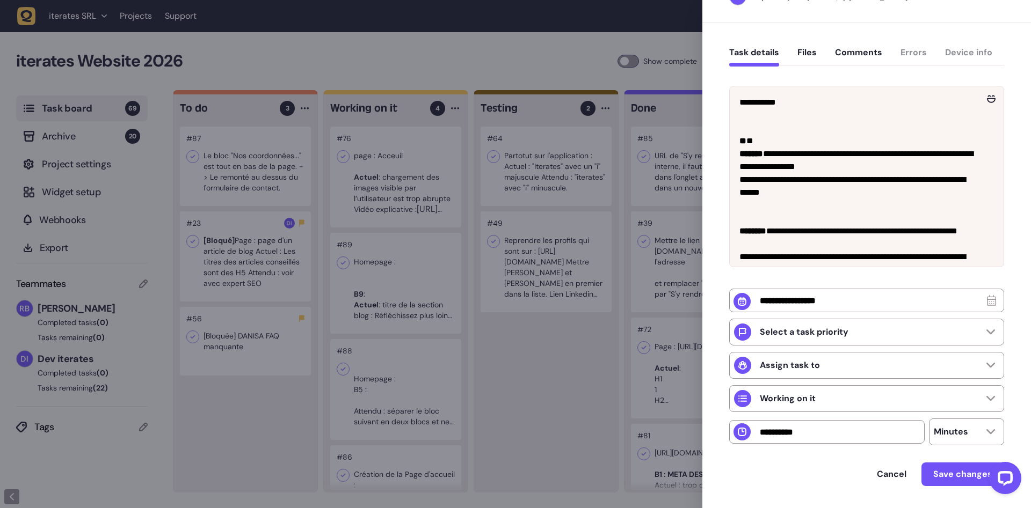 This screenshot has width=1031, height=508. Describe the element at coordinates (790, 366) in the screenshot. I see `p: Assign task to` at that location.